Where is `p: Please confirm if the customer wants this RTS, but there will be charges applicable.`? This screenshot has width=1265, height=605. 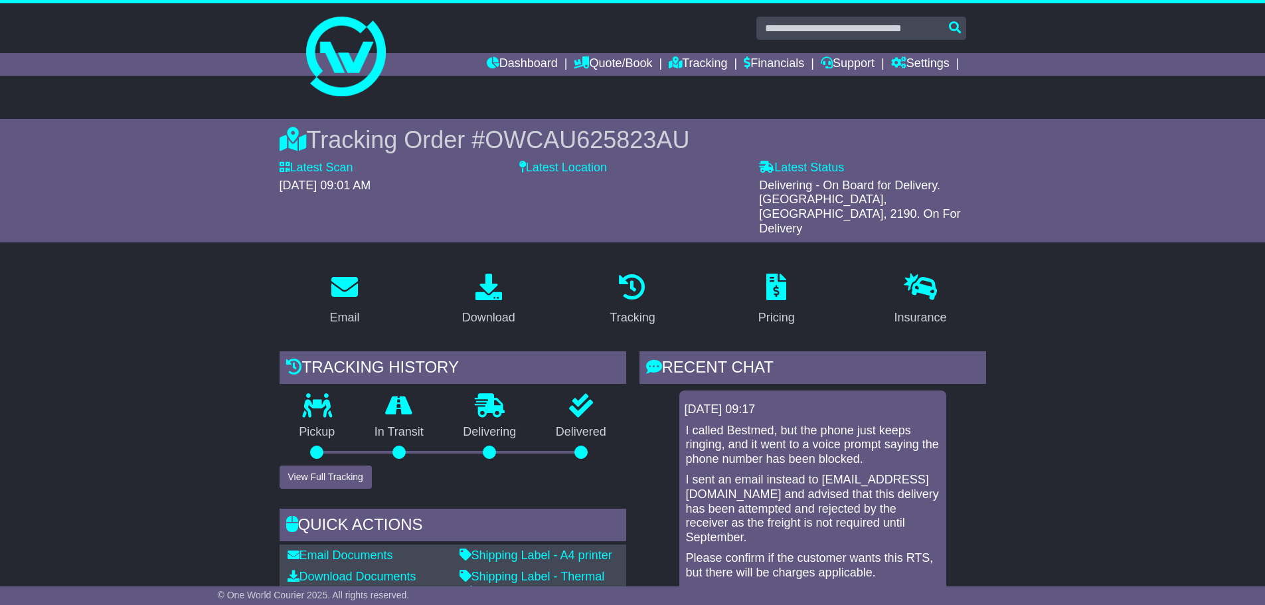
p: Please confirm if the customer wants this RTS, but there will be charges applicable. is located at coordinates (813, 565).